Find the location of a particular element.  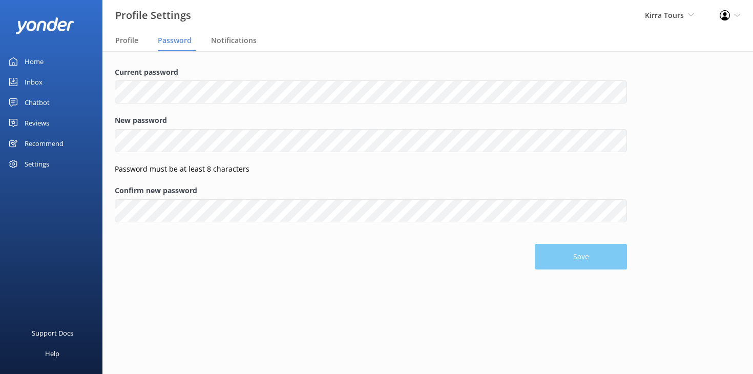

div: Reviews is located at coordinates (37, 123).